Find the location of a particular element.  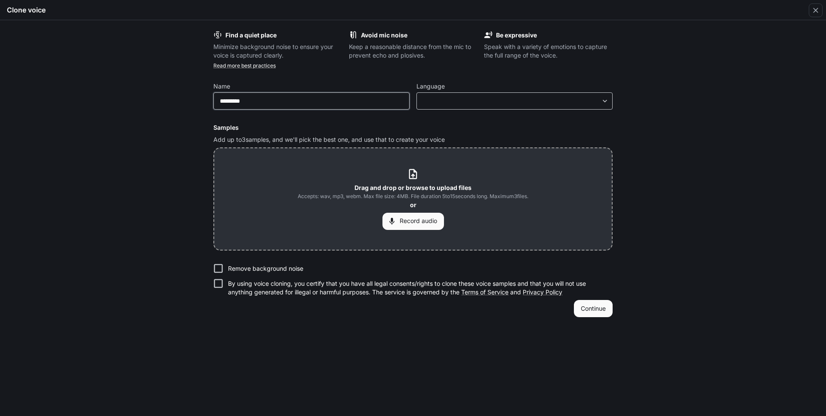

span: Accepts: wav, mp3, webm. Max file size: 4MB. File duration 5 to 15 seconds long. Maximum 3 files. is located at coordinates (413, 197).